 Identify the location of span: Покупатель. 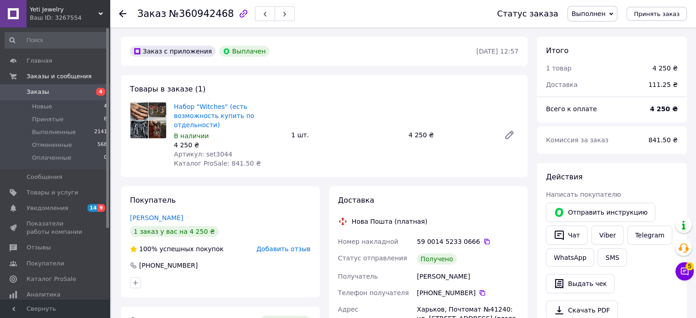
(153, 200).